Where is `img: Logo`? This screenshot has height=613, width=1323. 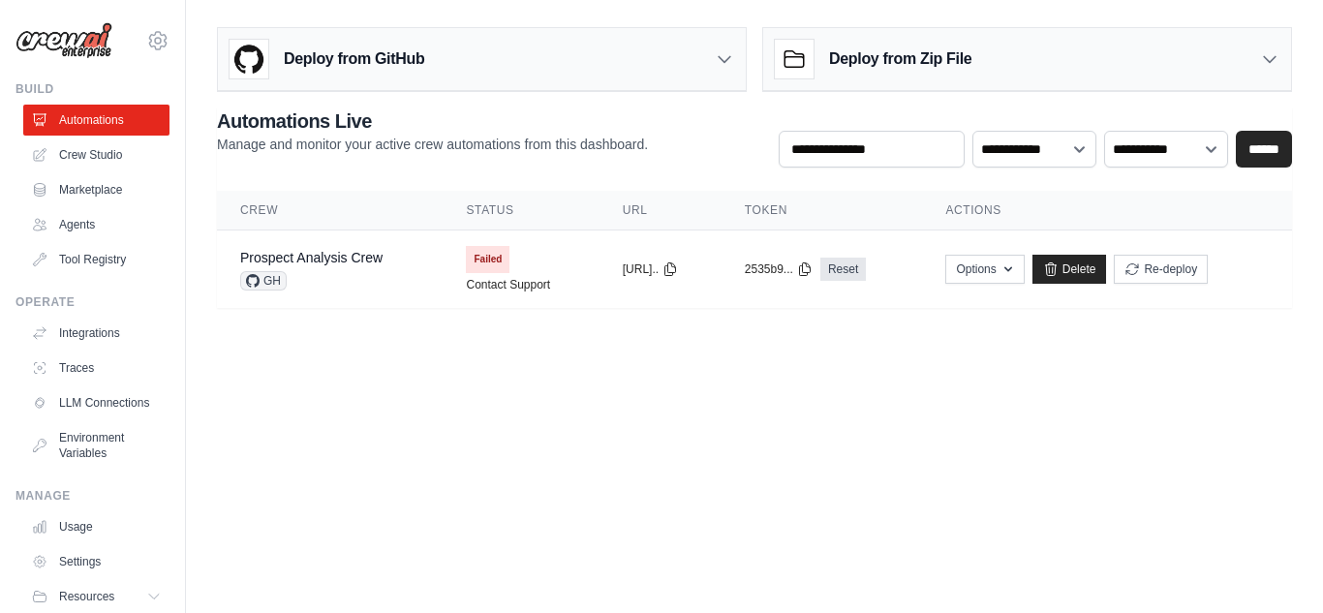 img: Logo is located at coordinates (64, 41).